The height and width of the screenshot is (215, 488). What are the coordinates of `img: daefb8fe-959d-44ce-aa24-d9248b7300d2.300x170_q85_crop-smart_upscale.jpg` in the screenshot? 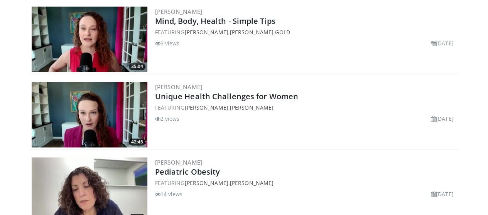 It's located at (89, 115).